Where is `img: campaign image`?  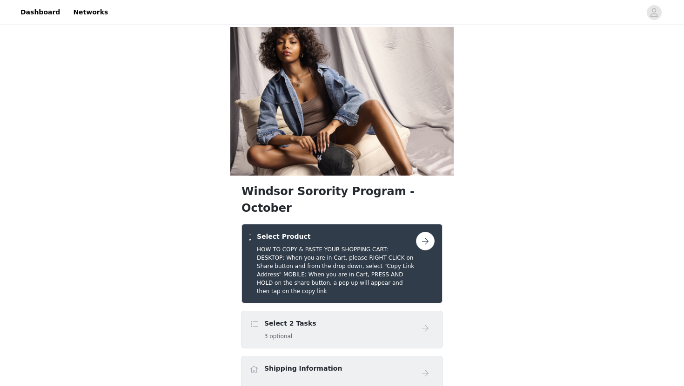 img: campaign image is located at coordinates (342, 101).